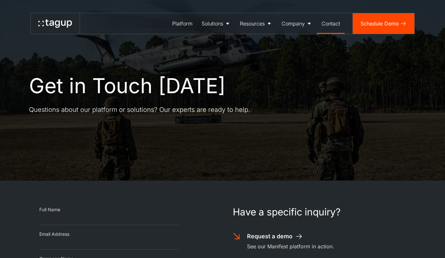 Image resolution: width=445 pixels, height=258 pixels. Describe the element at coordinates (275, 236) in the screenshot. I see `a: Request a demo` at that location.